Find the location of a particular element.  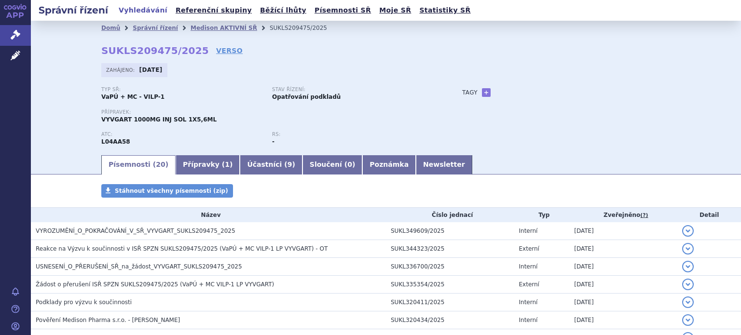

span: Reakce na Výzvu k součinnosti v ISŘ SPZN SUKLS209475/2025 (VaPÚ + MC VILP-1 LP VYVGART) - OT is located at coordinates (181, 249).